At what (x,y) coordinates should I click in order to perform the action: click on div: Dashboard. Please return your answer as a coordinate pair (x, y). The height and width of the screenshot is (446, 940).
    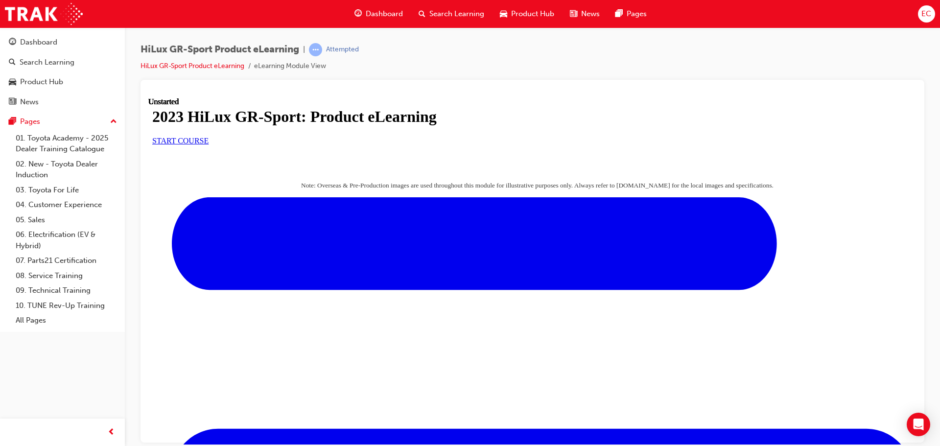
    Looking at the image, I should click on (39, 42).